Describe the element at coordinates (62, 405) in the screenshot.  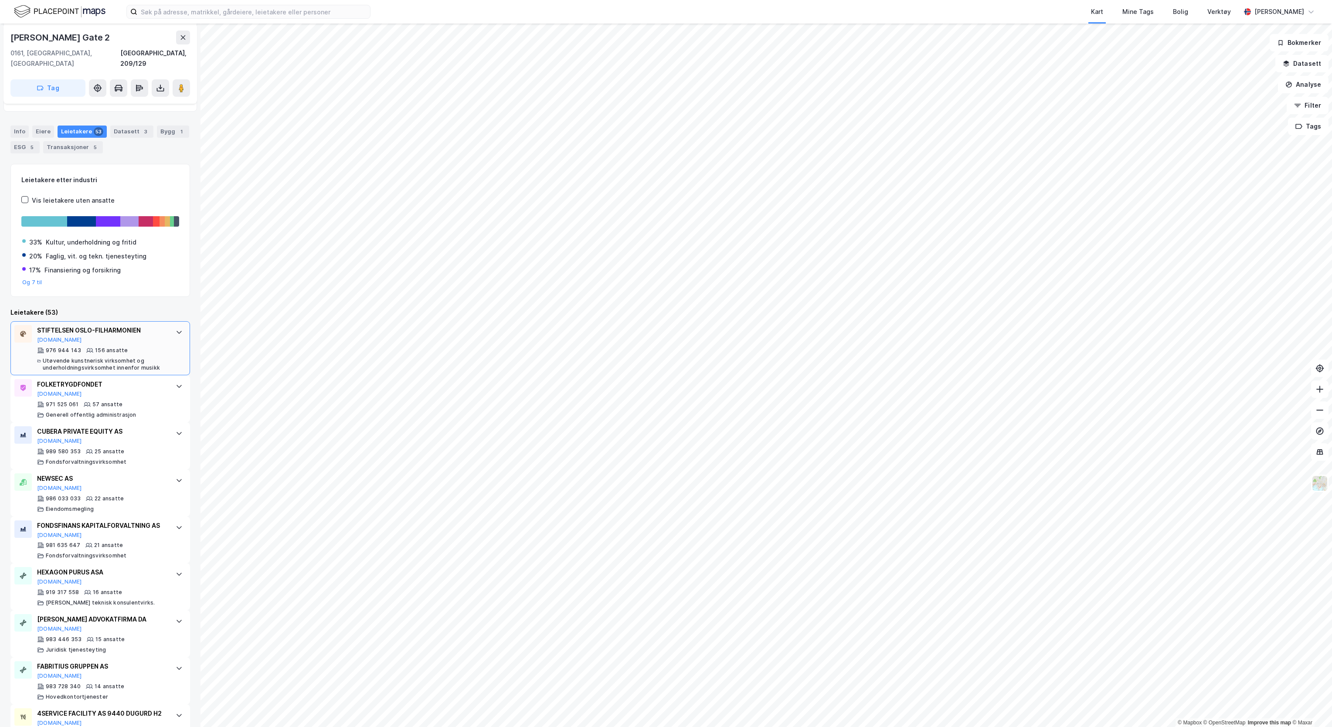
I see `div: 971 525 061` at that location.